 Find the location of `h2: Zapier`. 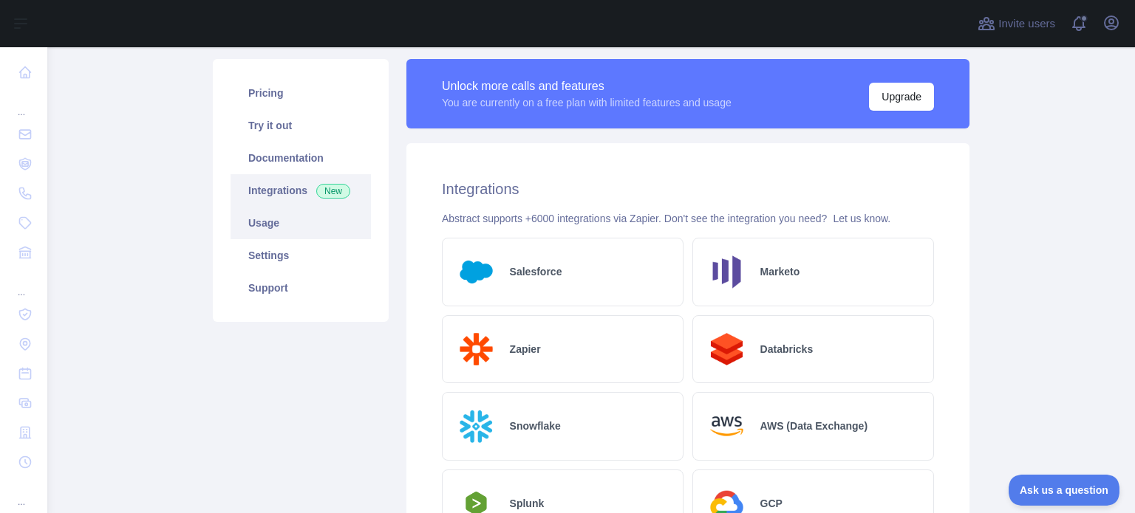

h2: Zapier is located at coordinates (525, 349).